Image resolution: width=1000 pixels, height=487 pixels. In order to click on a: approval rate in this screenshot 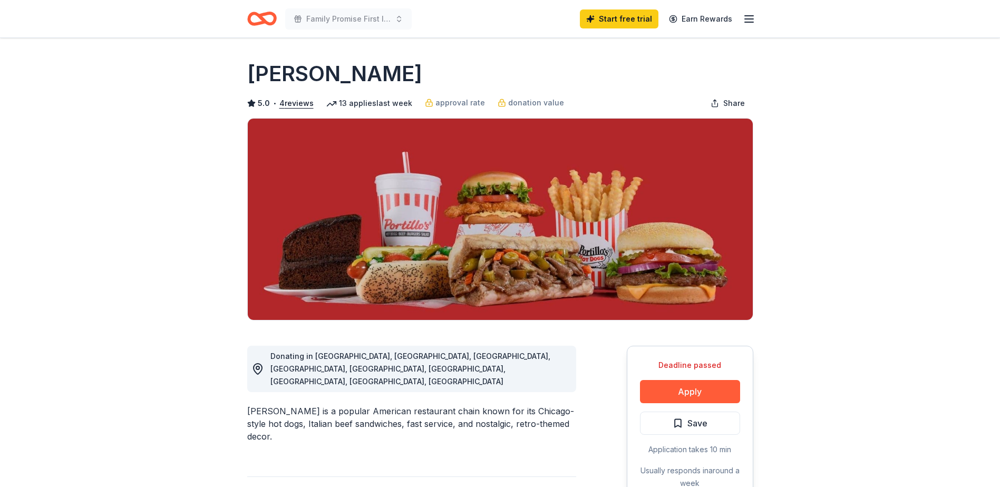, I will do `click(455, 103)`.